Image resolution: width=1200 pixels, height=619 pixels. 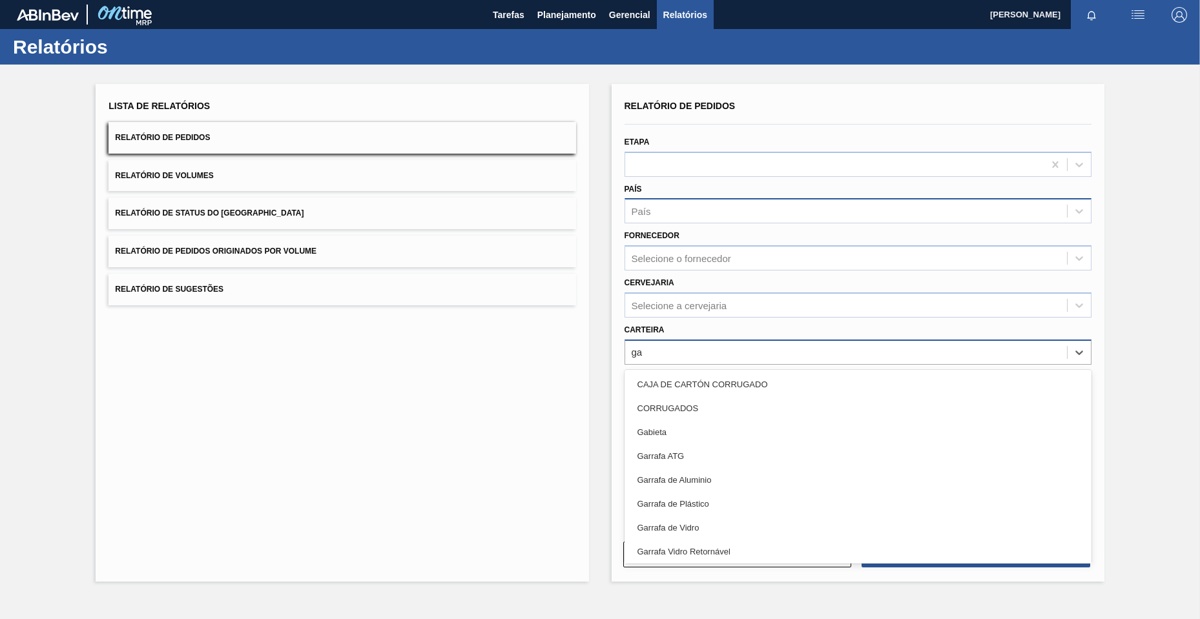 I want to click on span: Lista de Relatórios, so click(x=159, y=106).